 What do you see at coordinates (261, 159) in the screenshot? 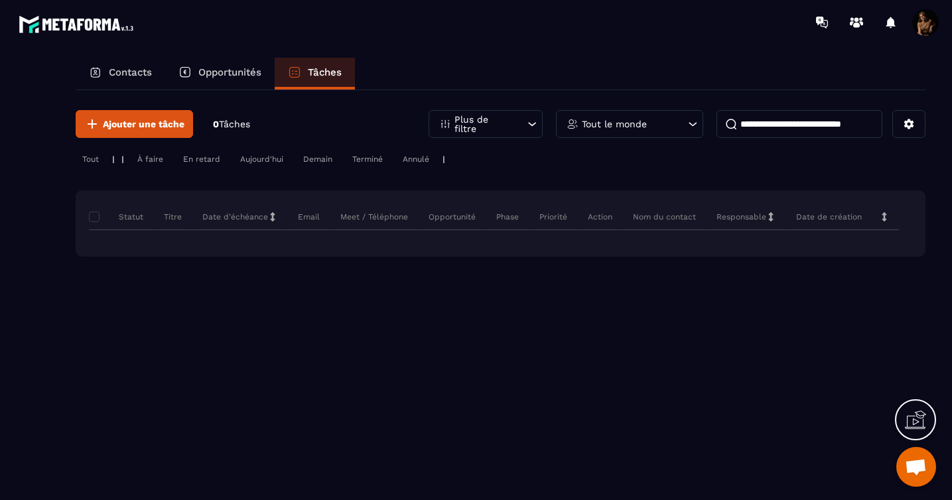
I see `div: Aujourd'hui` at bounding box center [261, 159].